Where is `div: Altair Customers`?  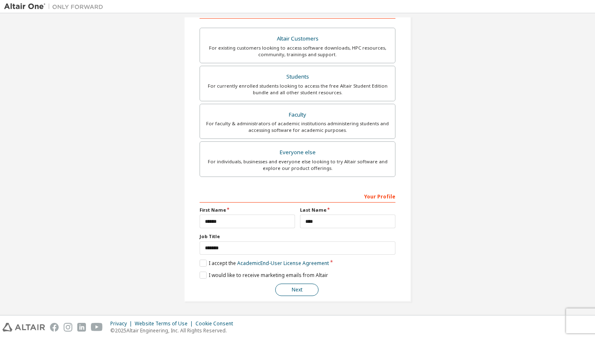
div: Altair Customers is located at coordinates (297, 39).